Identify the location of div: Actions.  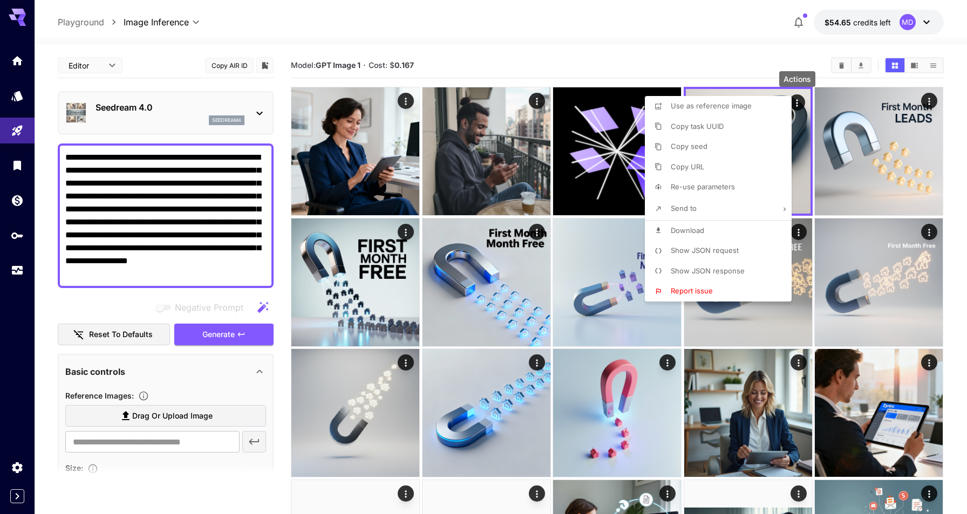
(797, 79).